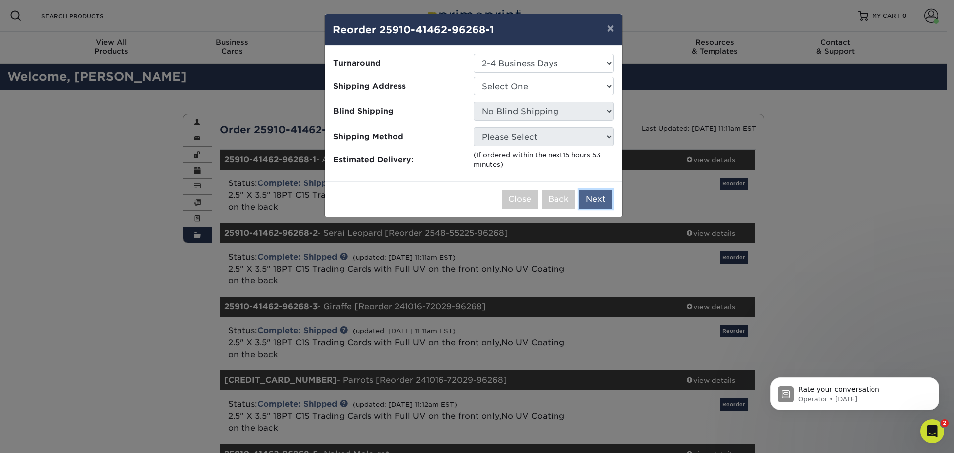 Image resolution: width=954 pixels, height=453 pixels. Describe the element at coordinates (107, 43) in the screenshot. I see `p: Message from Operator, sent 4w ago` at that location.